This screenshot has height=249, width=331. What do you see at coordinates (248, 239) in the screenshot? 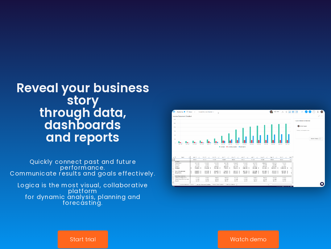
I see `a: Watch demo` at bounding box center [248, 239].